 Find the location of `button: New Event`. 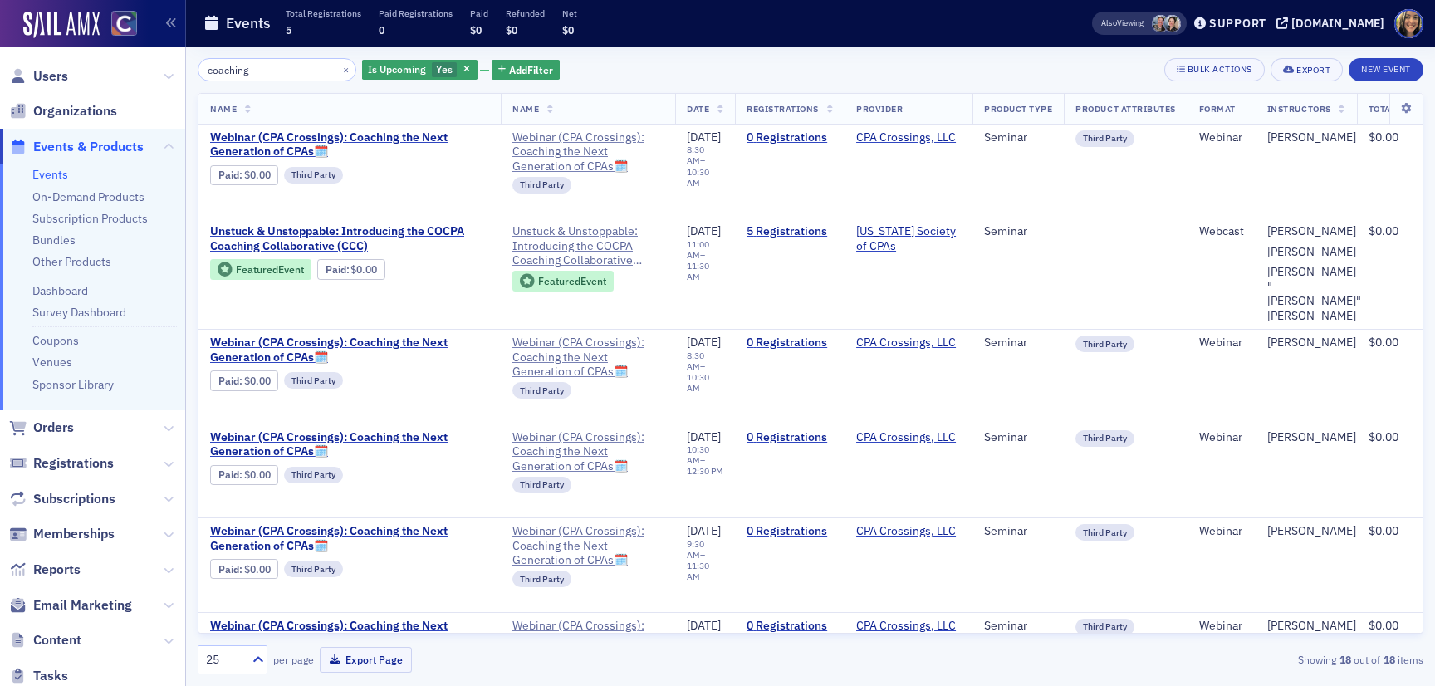

button: New Event is located at coordinates (1386, 70).